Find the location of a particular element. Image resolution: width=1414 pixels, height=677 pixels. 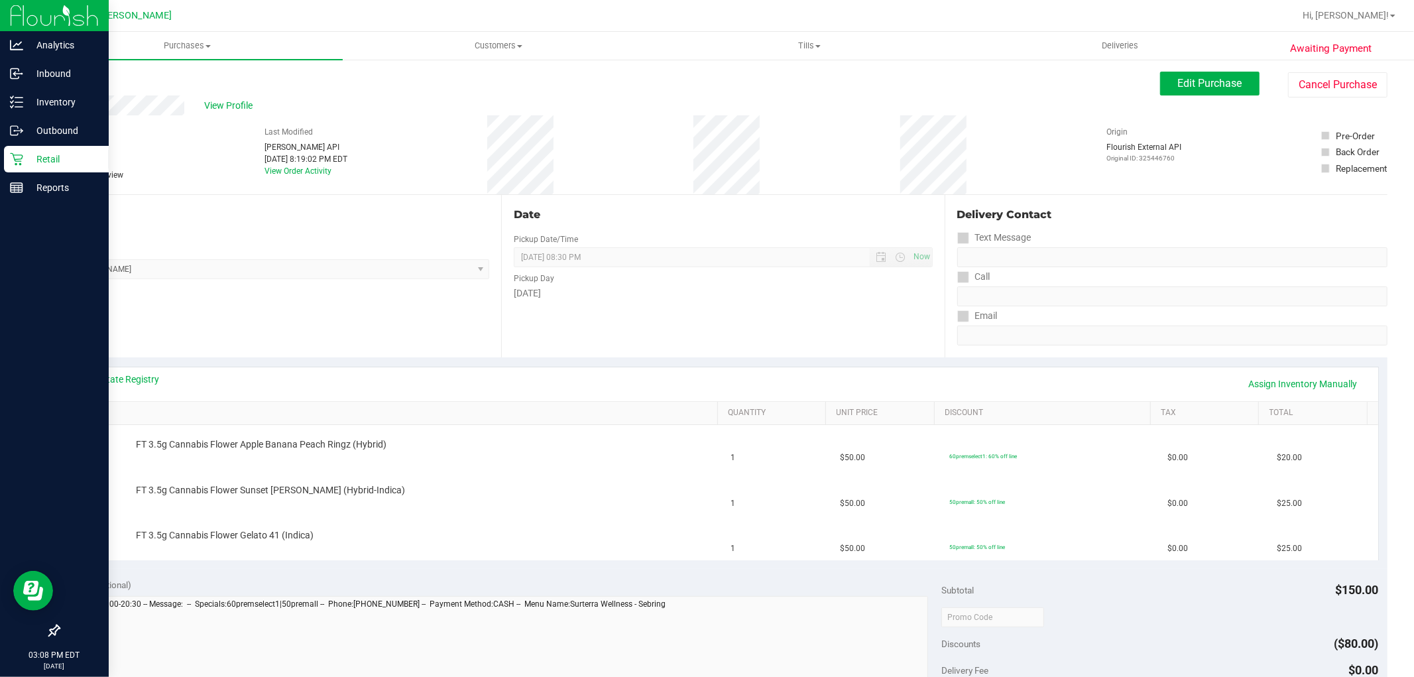

span: FT 3.5g Cannabis Flower Apple Banana Peach Ringz (Hybrid) is located at coordinates (261, 444).